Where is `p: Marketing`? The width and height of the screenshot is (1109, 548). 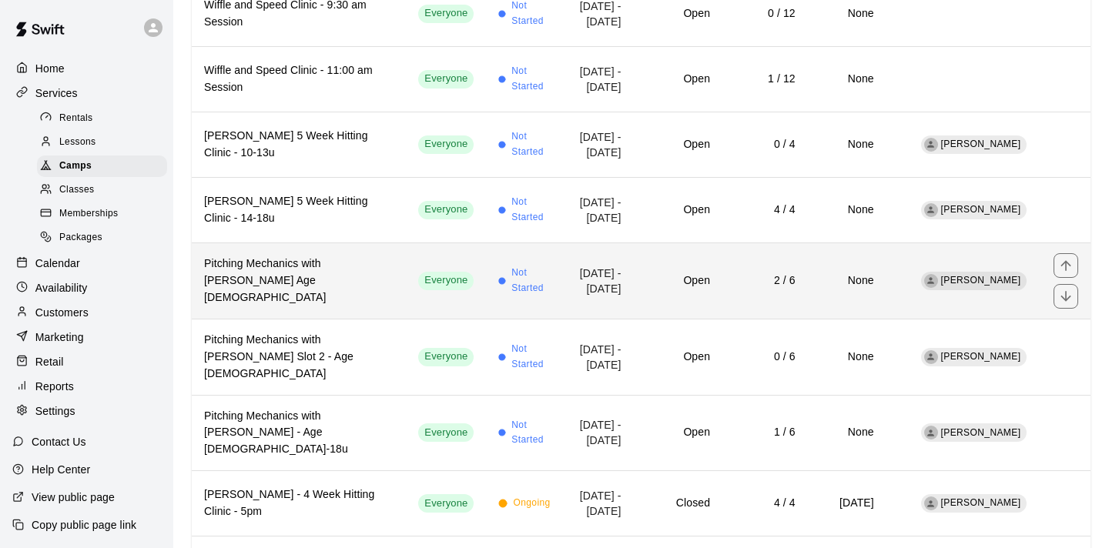
p: Marketing is located at coordinates (59, 337).